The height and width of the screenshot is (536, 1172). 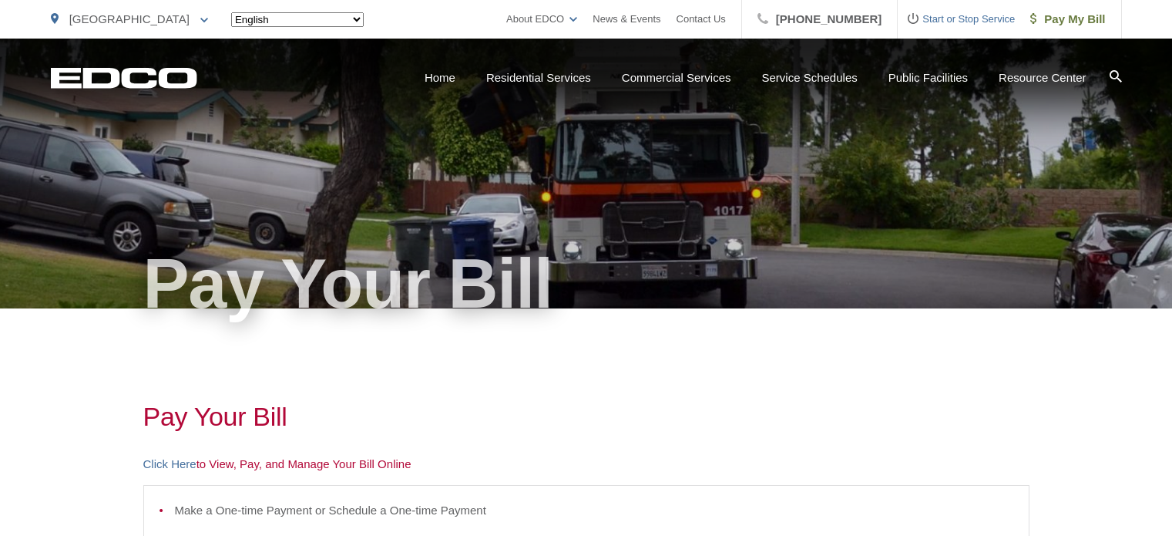 I want to click on p: to View, Pay, and Manage Your Bill Online, so click(x=586, y=464).